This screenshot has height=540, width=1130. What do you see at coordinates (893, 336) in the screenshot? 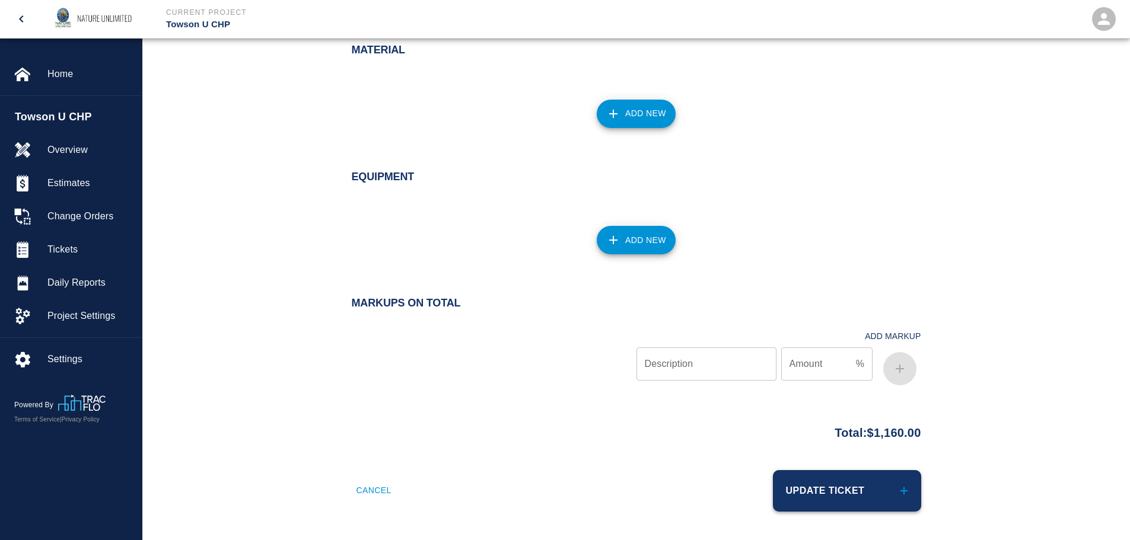
I see `h4: Add Markup` at bounding box center [893, 336].